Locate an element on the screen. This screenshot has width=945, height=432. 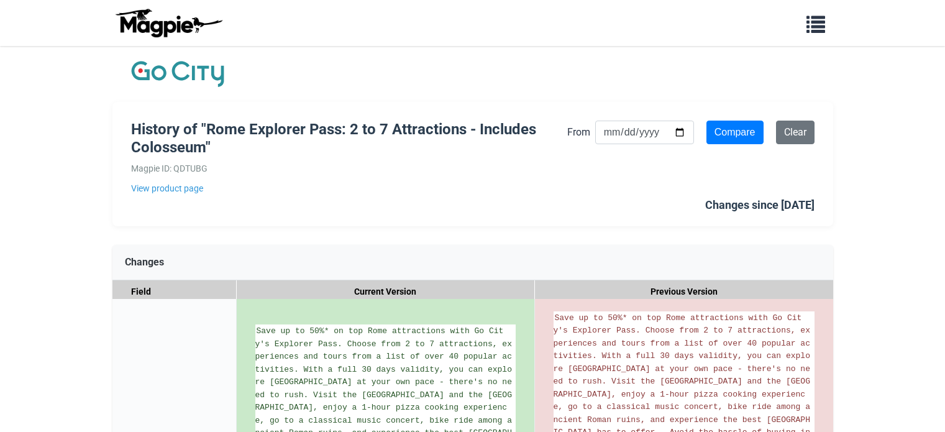
div: Field is located at coordinates (175, 291).